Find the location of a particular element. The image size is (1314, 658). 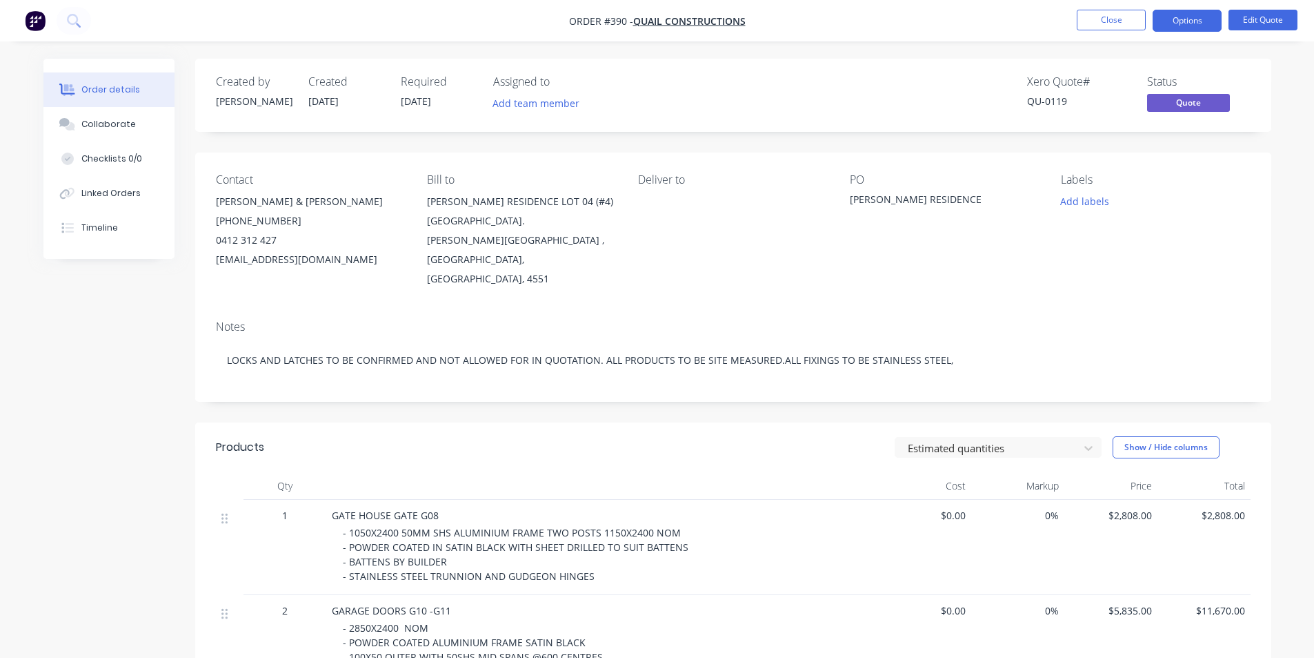

div: Assigned to is located at coordinates (562, 81).